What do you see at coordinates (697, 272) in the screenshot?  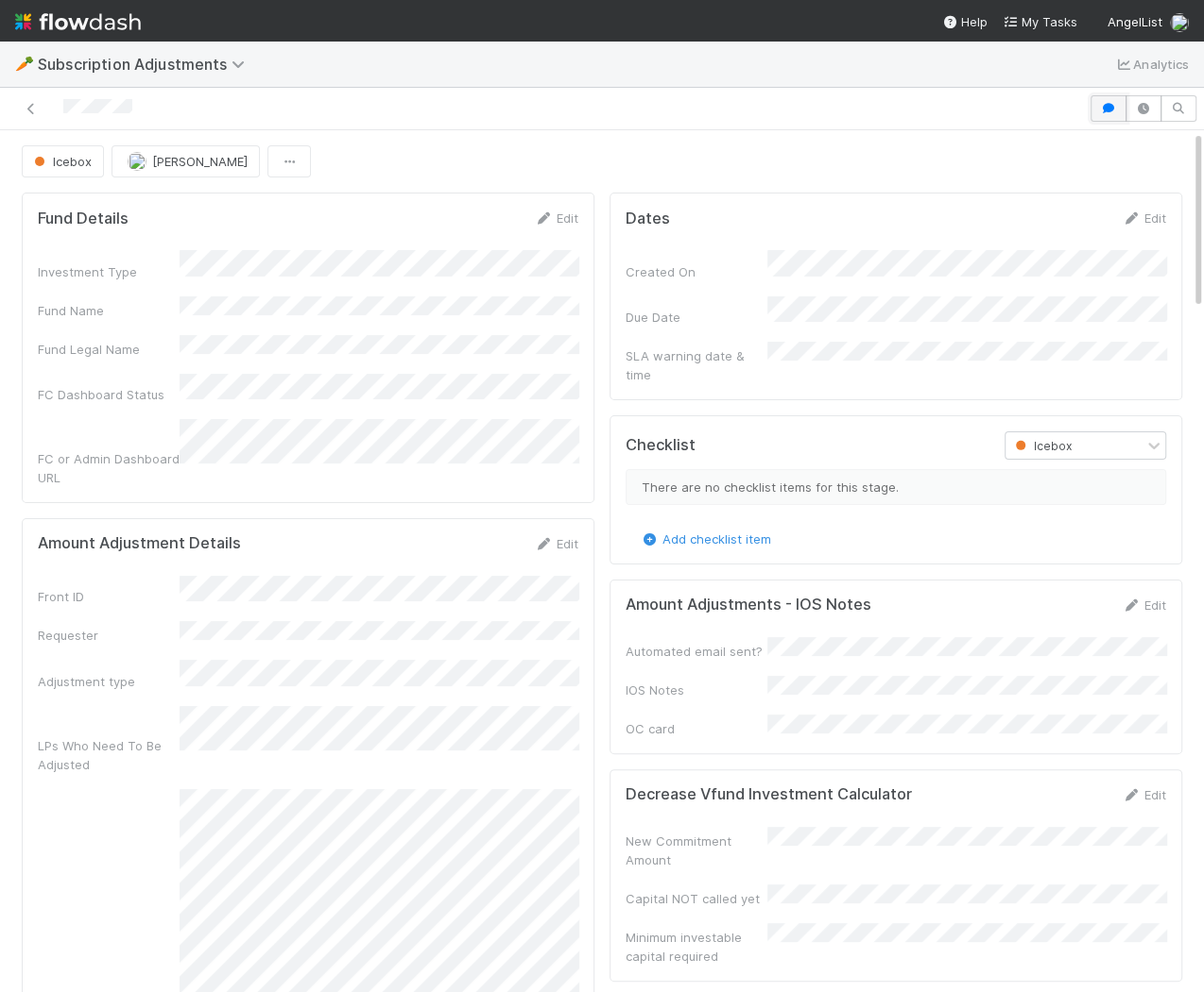 I see `div: Created On` at bounding box center [697, 272].